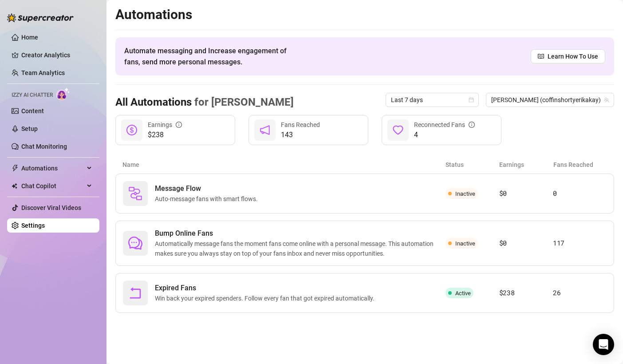 This screenshot has height=364, width=623. I want to click on span: dollar, so click(132, 130).